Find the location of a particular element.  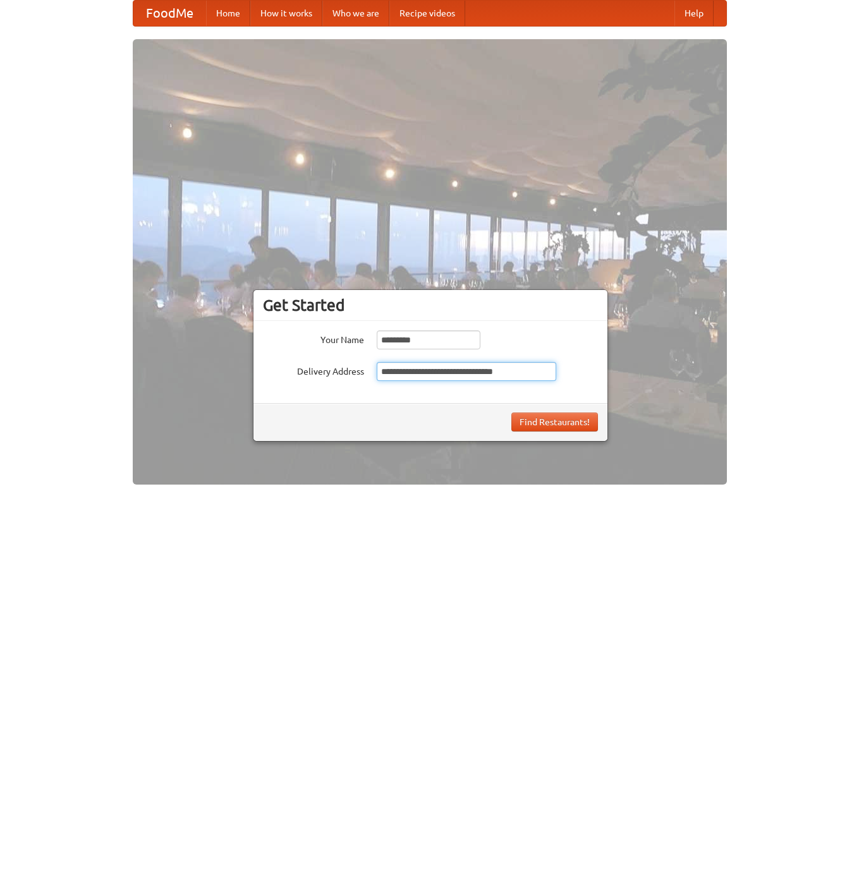

a: Help is located at coordinates (694, 13).